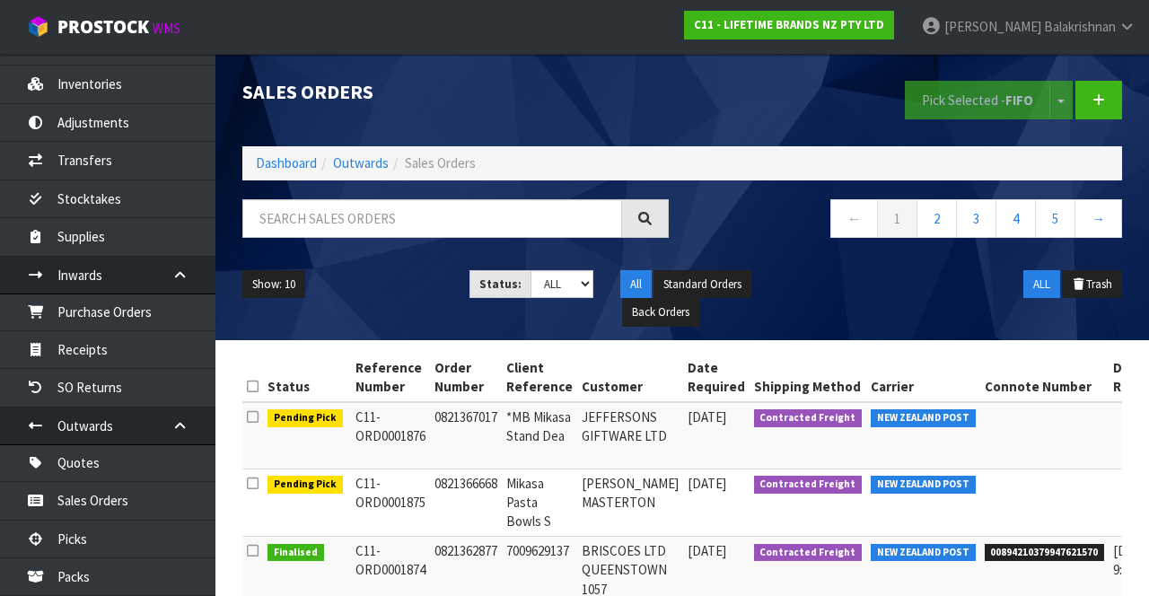 The width and height of the screenshot is (1149, 596). Describe the element at coordinates (539, 502) in the screenshot. I see `td: Mikasa Pasta Bowls S` at that location.